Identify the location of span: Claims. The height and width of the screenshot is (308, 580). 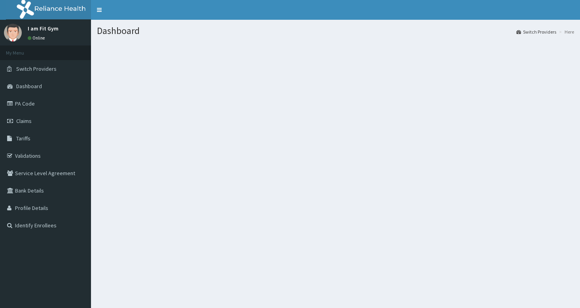
(24, 121).